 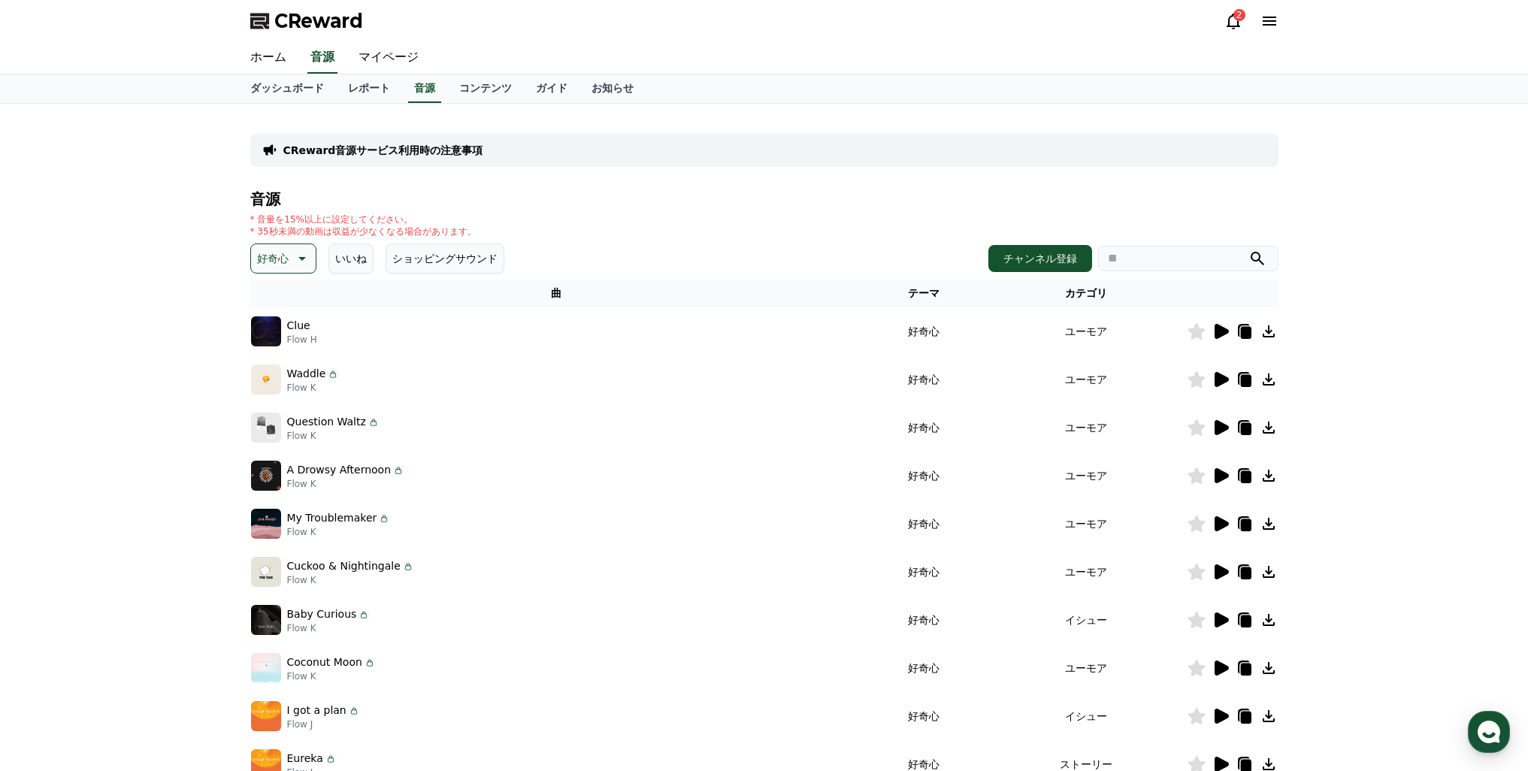 What do you see at coordinates (485, 89) in the screenshot?
I see `a: コンテンツ` at bounding box center [485, 89].